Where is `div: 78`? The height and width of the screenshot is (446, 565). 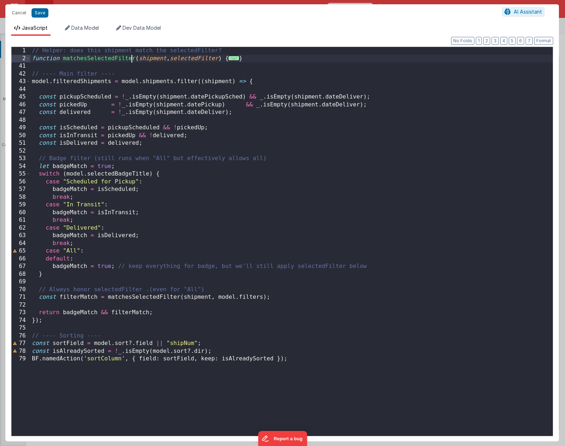 div: 78 is located at coordinates (21, 352).